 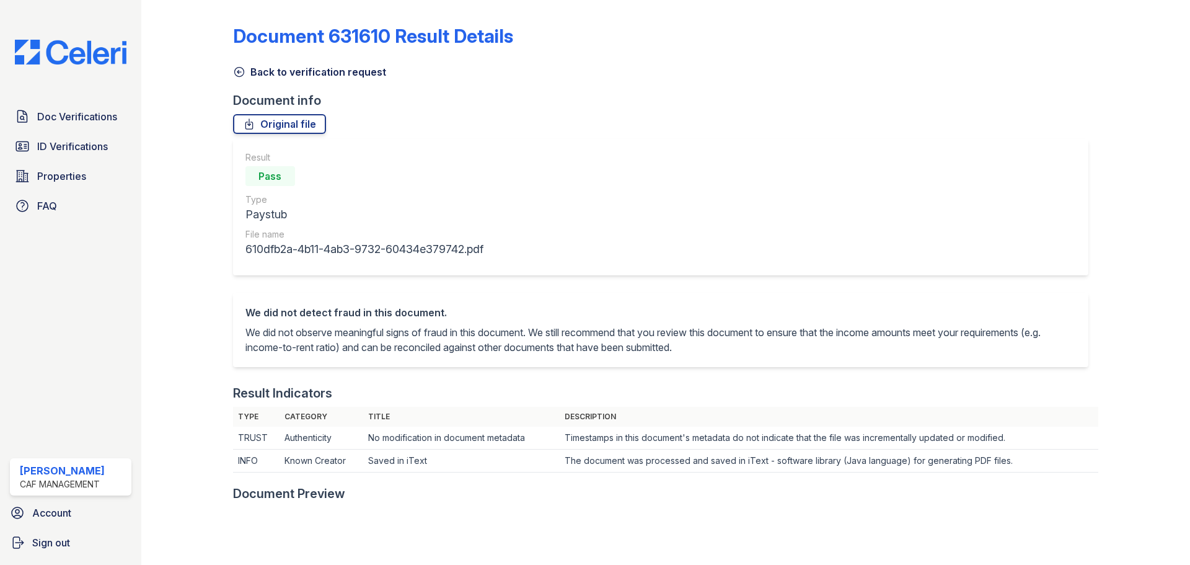 I want to click on th: Description, so click(x=829, y=417).